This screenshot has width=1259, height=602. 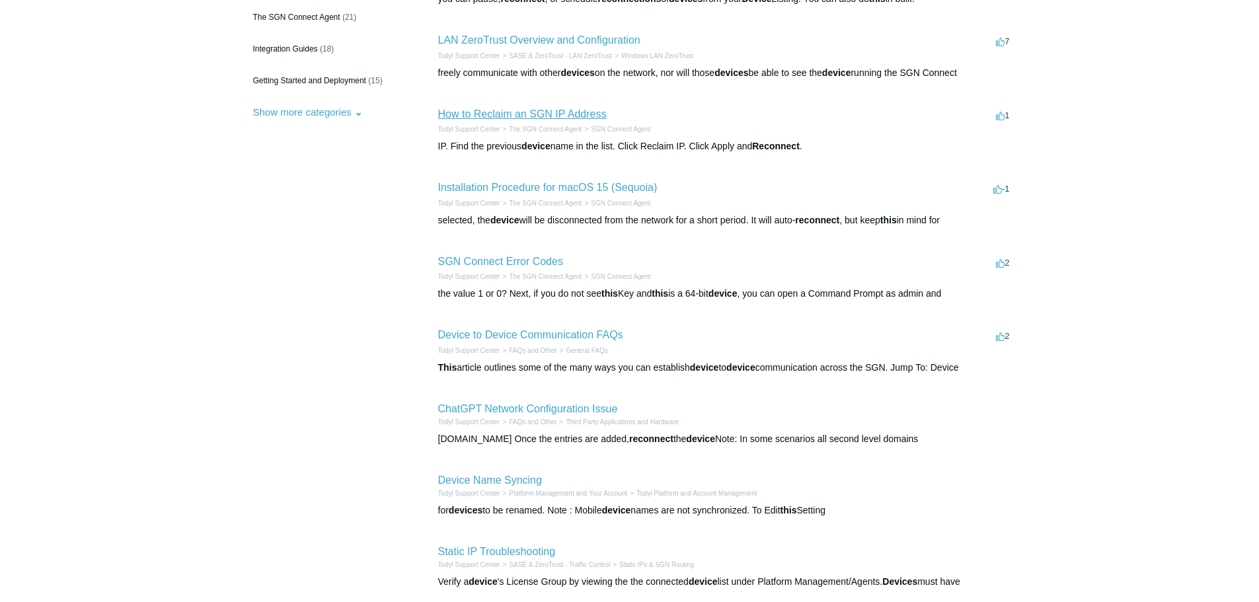 What do you see at coordinates (586, 350) in the screenshot?
I see `a: General FAQs` at bounding box center [586, 350].